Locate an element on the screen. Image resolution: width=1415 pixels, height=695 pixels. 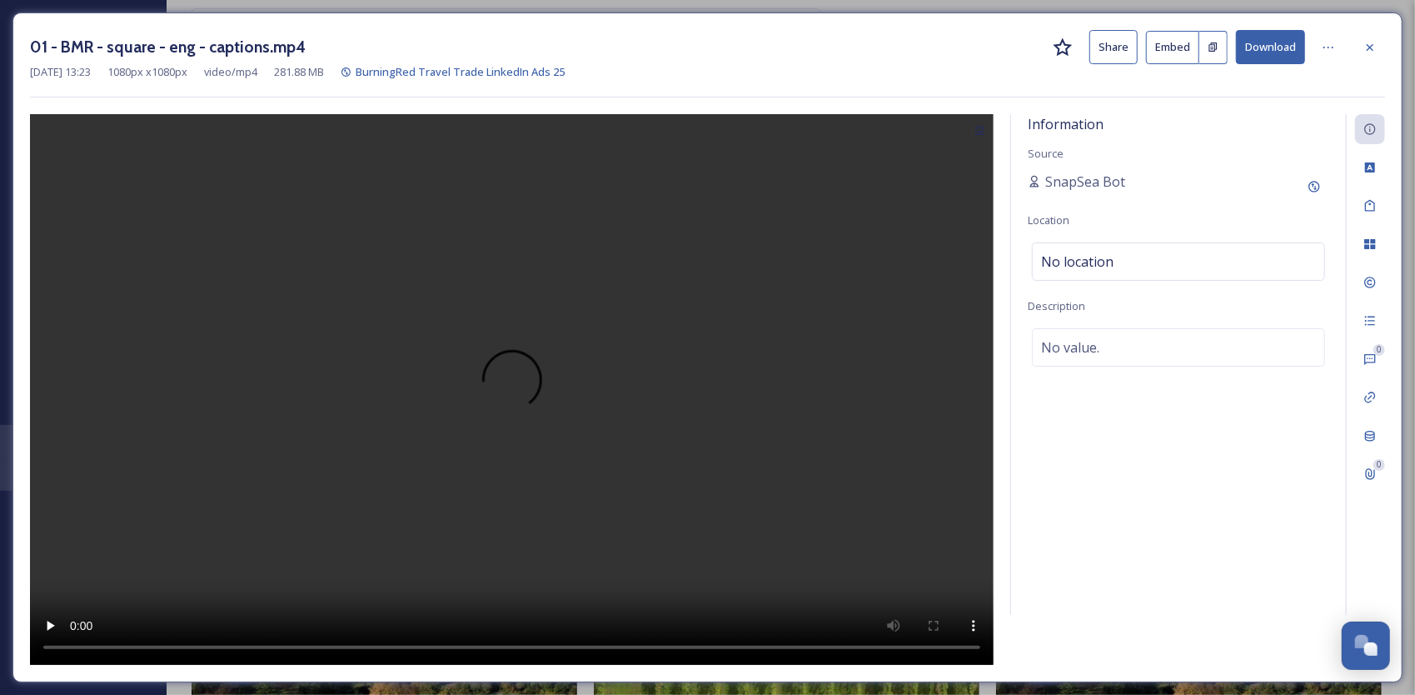
button: Open Chat is located at coordinates (1366, 645).